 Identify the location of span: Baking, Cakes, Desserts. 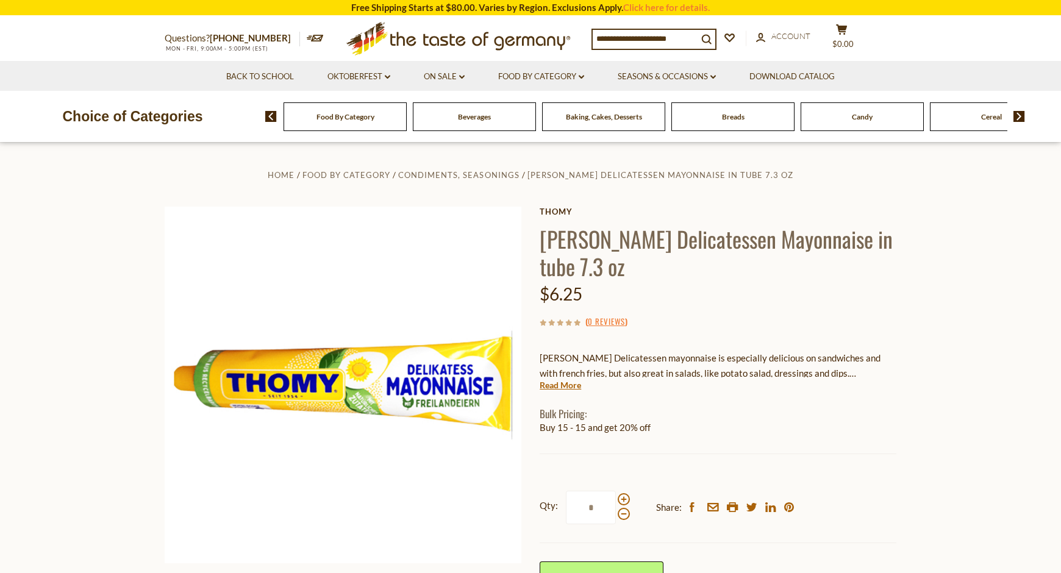
(604, 116).